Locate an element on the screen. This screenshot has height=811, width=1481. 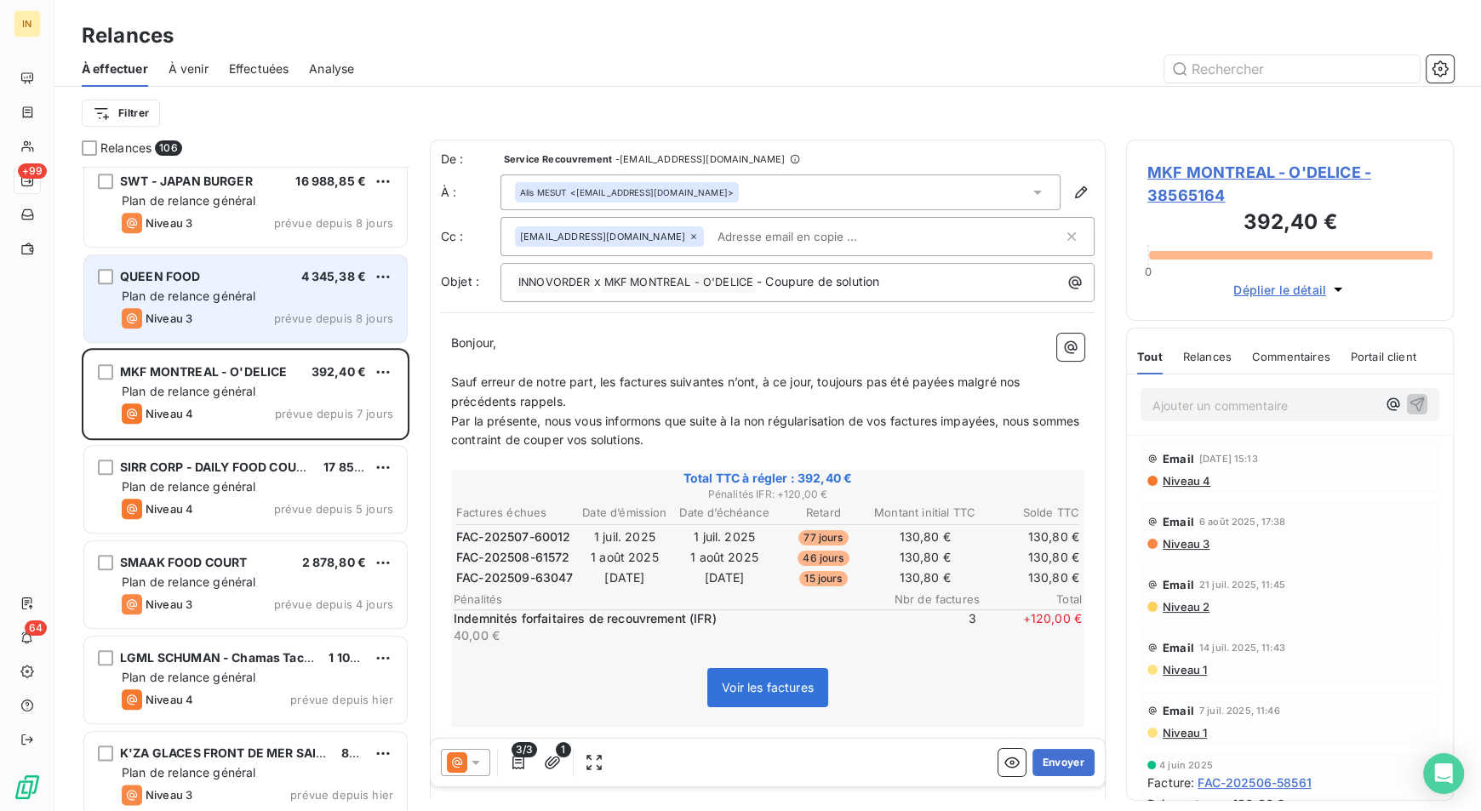
input: Rechercher is located at coordinates (1292, 69).